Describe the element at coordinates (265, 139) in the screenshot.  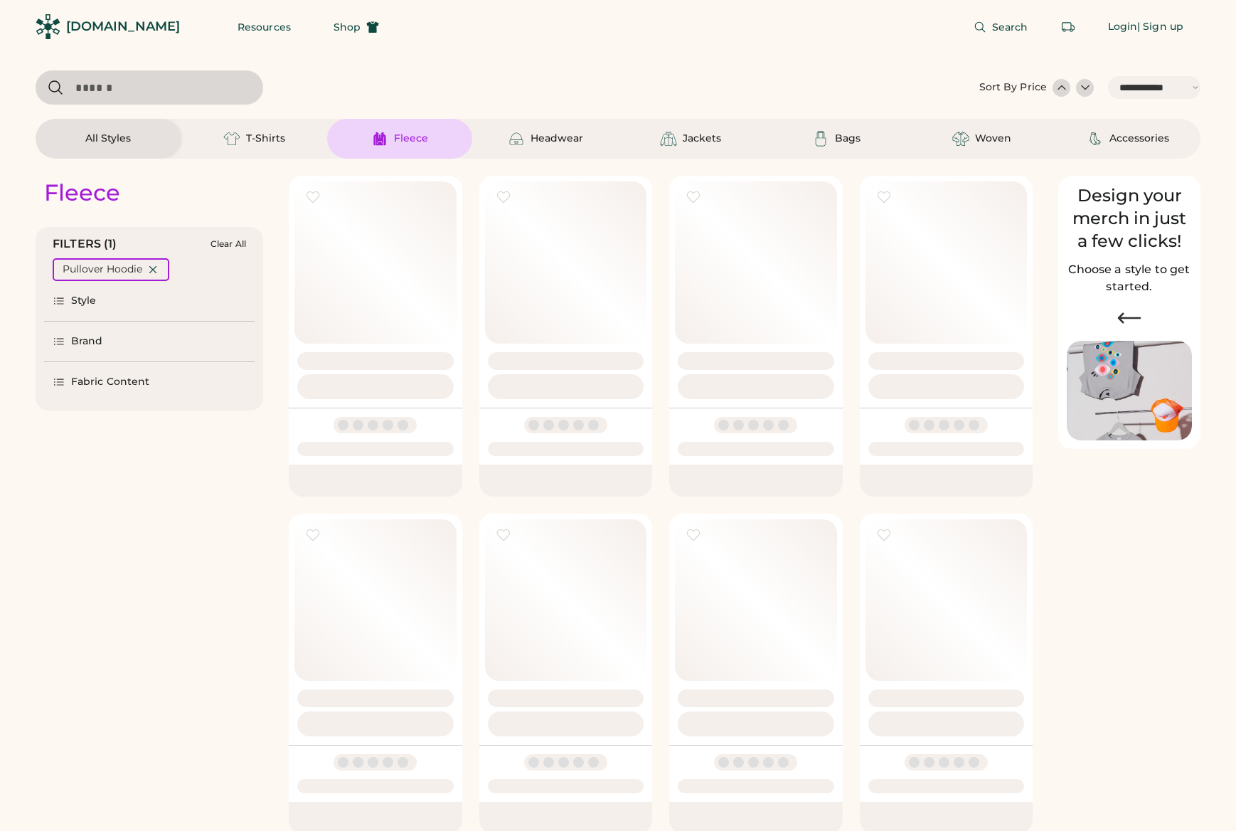
I see `div: T-Shirts` at that location.